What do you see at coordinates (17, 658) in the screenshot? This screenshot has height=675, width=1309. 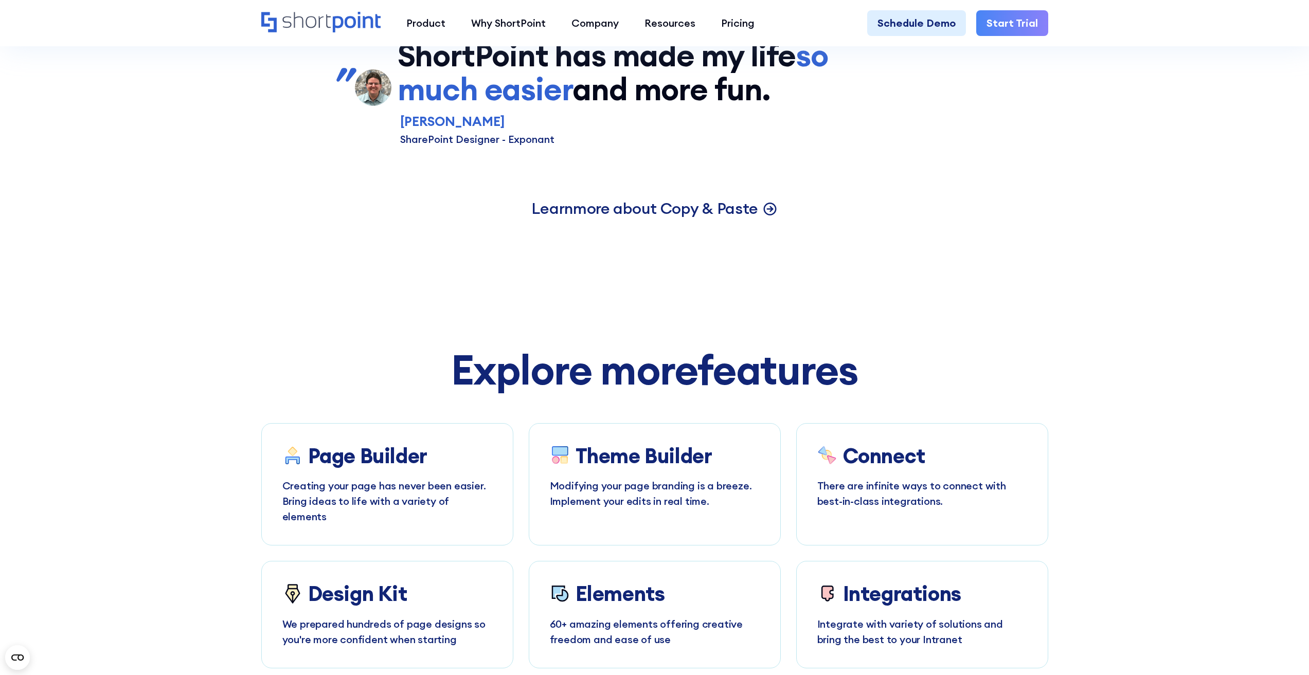 I see `button: Open CMP widget` at bounding box center [17, 658].